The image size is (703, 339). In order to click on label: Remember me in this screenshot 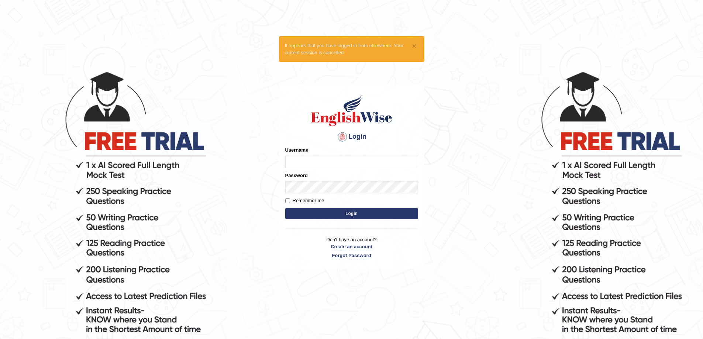, I will do `click(305, 201)`.